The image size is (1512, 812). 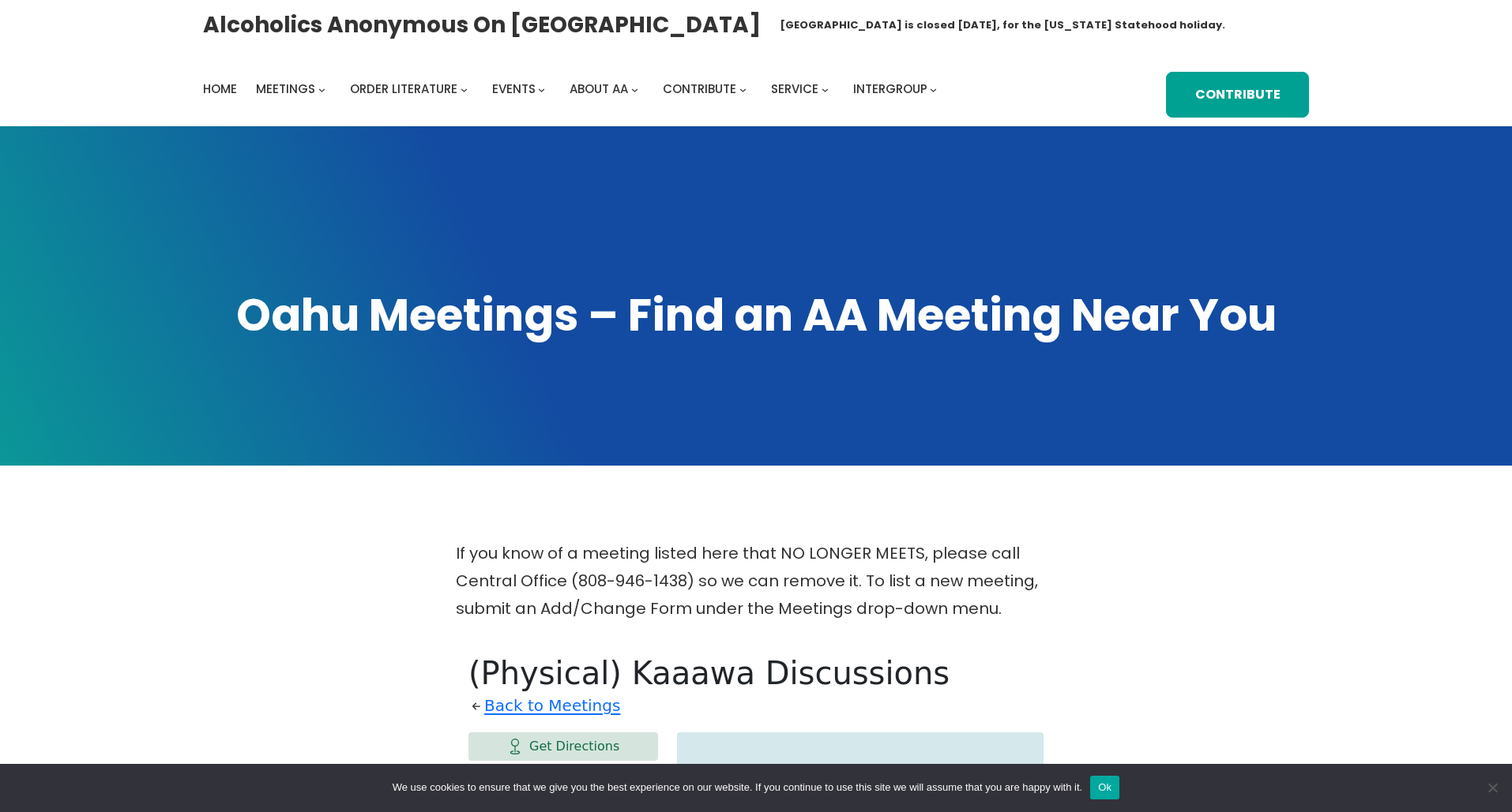 I want to click on span: Home, so click(x=220, y=88).